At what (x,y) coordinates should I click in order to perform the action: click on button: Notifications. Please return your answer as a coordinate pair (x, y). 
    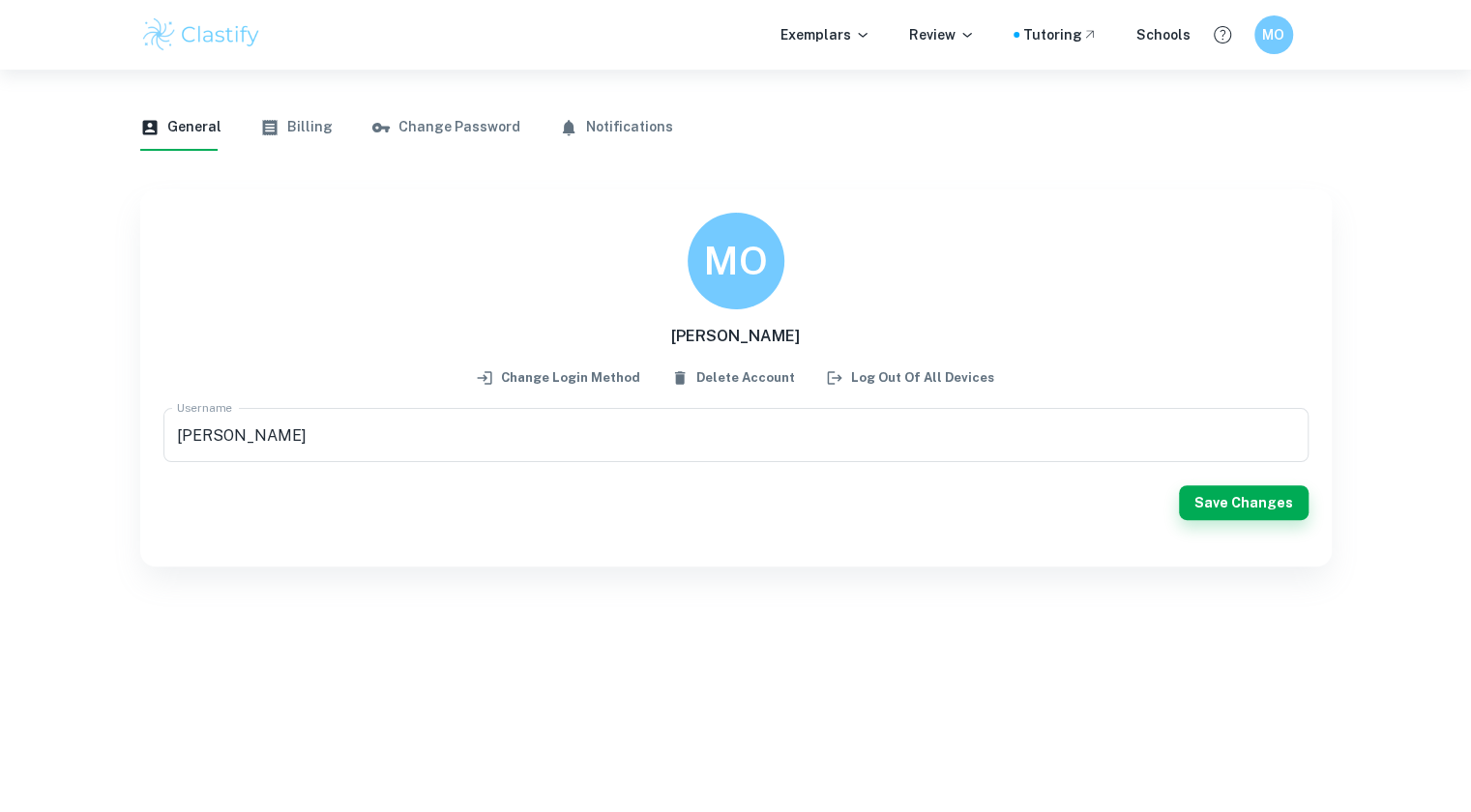
    Looking at the image, I should click on (617, 128).